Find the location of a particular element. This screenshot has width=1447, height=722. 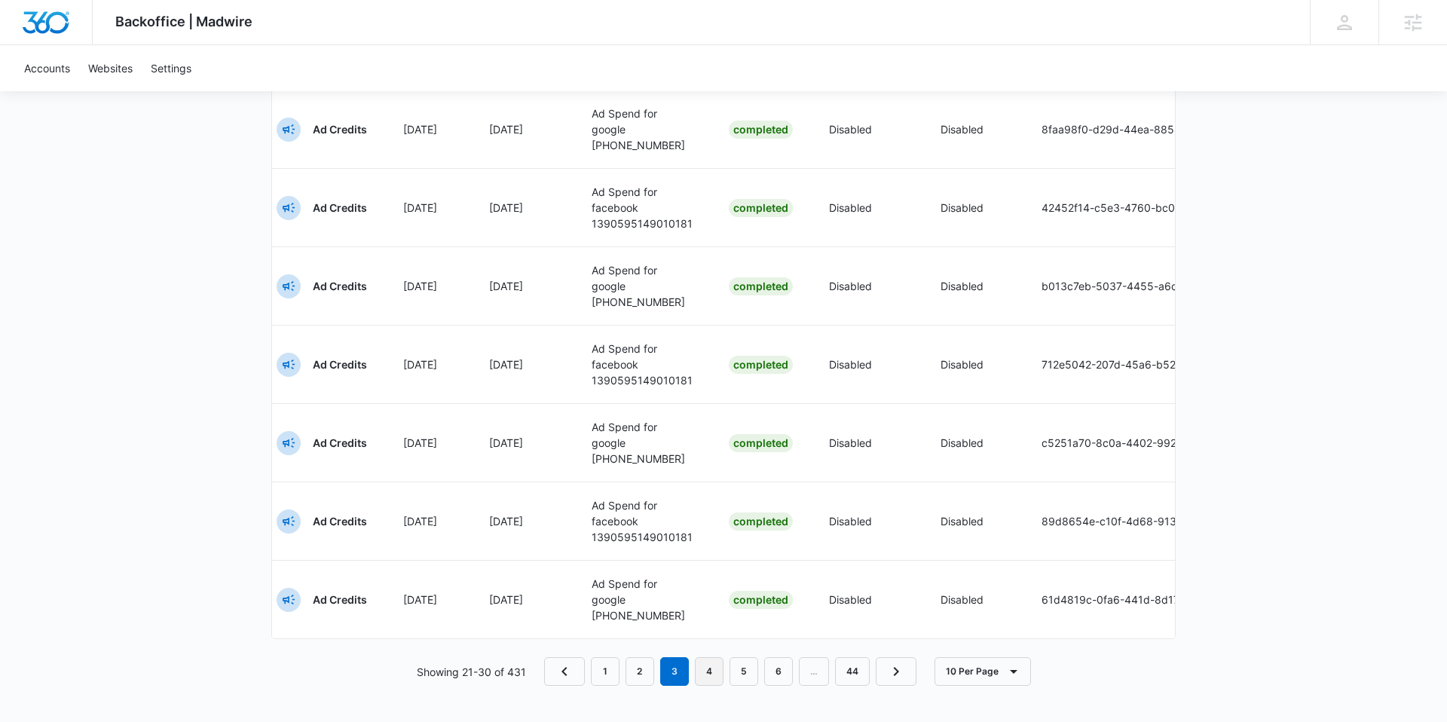

a: Page 4 is located at coordinates (709, 672).